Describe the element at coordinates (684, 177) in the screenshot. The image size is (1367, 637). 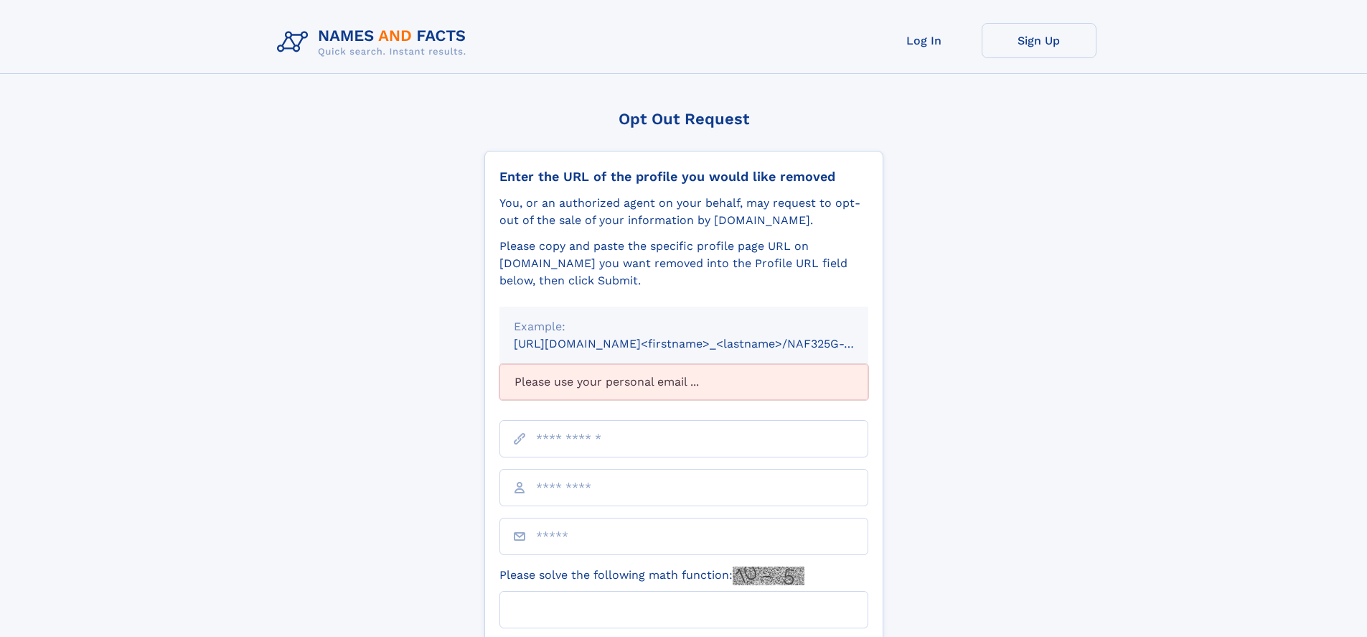
I see `div: Enter the URL of the profile you would like removed` at that location.